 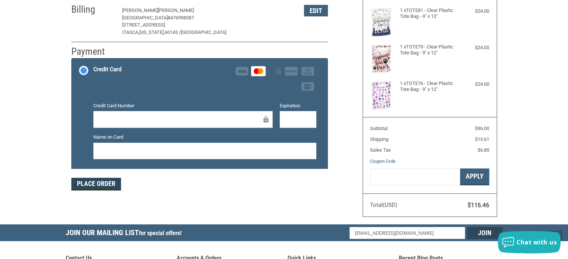 I want to click on button: Place Order, so click(x=96, y=184).